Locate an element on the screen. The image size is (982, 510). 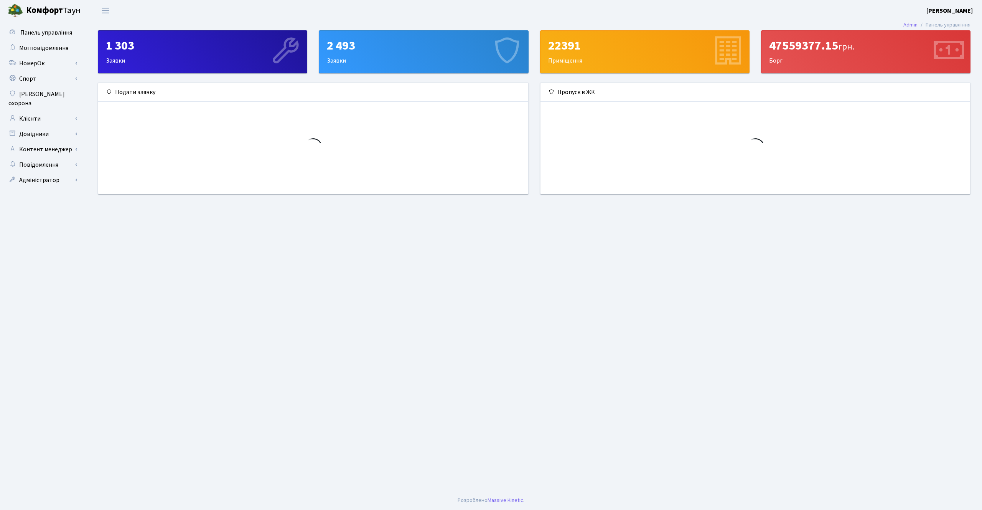
div: 22391 is located at coordinates (645, 46).